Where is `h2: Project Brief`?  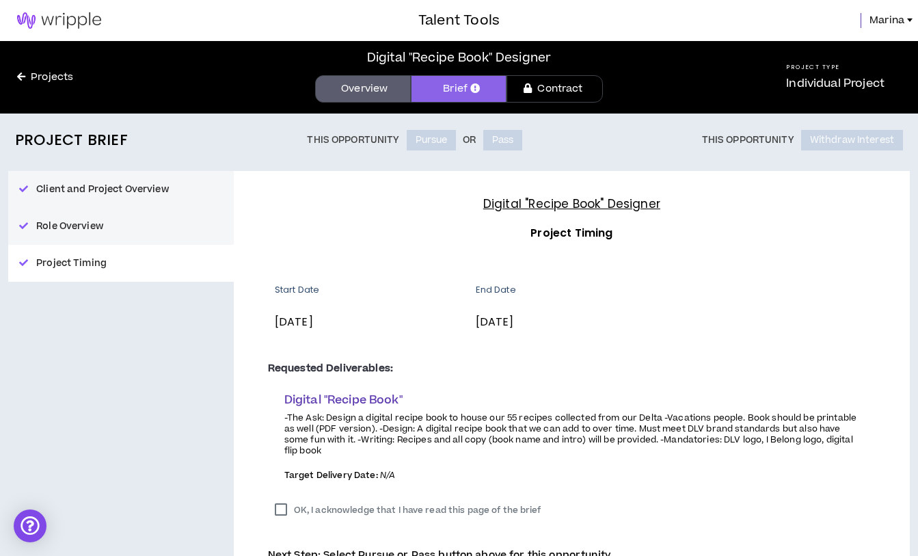
h2: Project Brief is located at coordinates (71, 140).